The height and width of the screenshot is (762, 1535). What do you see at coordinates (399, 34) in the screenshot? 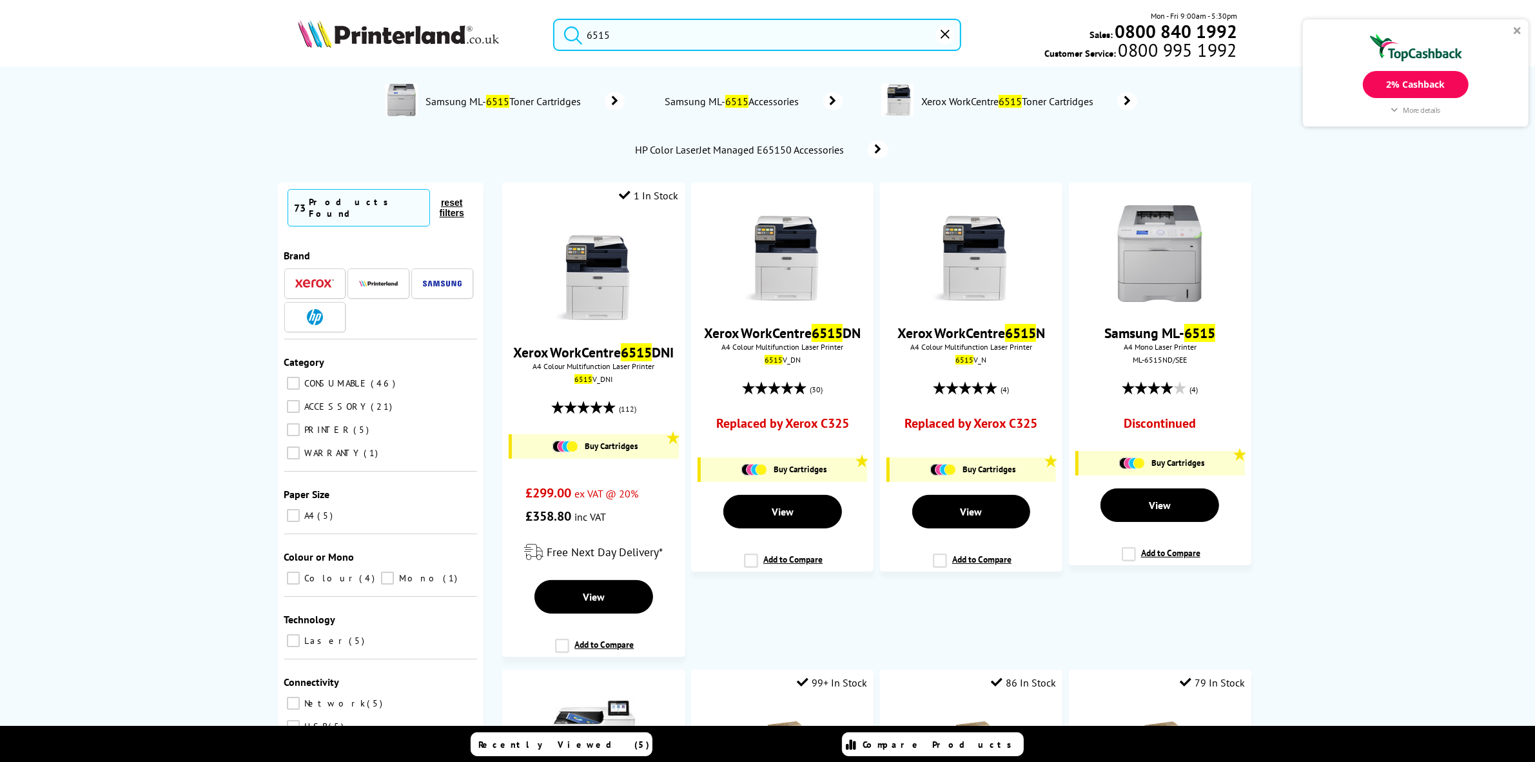
I see `img: Printerland Logo` at bounding box center [399, 34].